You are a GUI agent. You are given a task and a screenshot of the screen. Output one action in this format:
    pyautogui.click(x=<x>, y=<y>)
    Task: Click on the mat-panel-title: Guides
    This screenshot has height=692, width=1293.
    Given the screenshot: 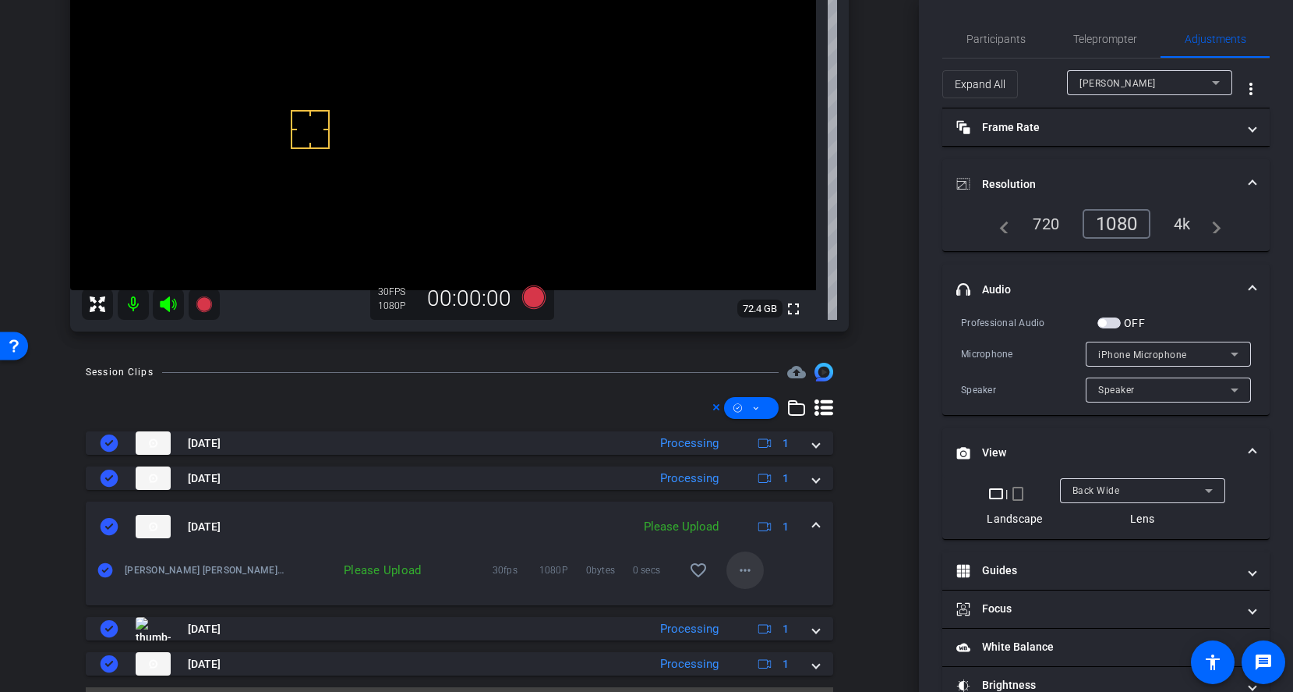 What is the action you would take?
    pyautogui.click(x=1097, y=570)
    